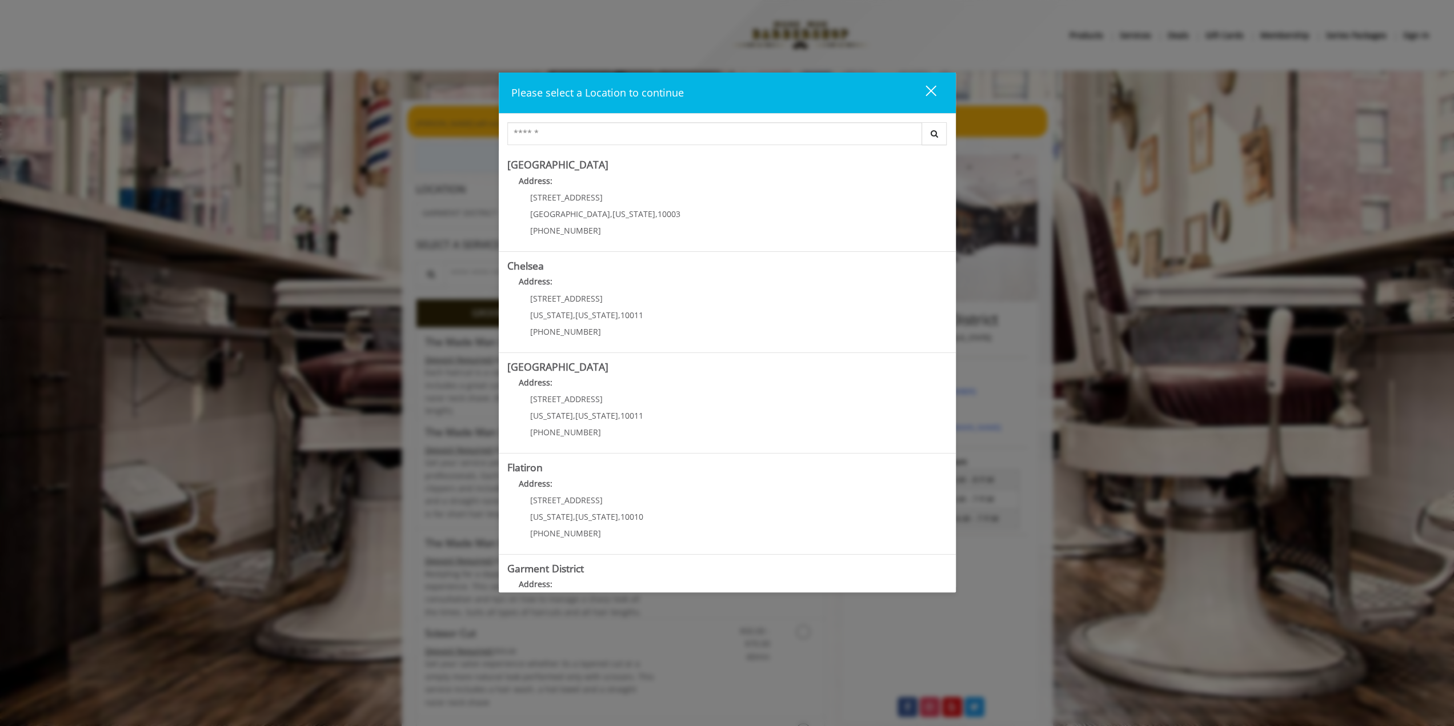 The image size is (1454, 726). Describe the element at coordinates (597, 93) in the screenshot. I see `span: Please select a Location to continue` at that location.